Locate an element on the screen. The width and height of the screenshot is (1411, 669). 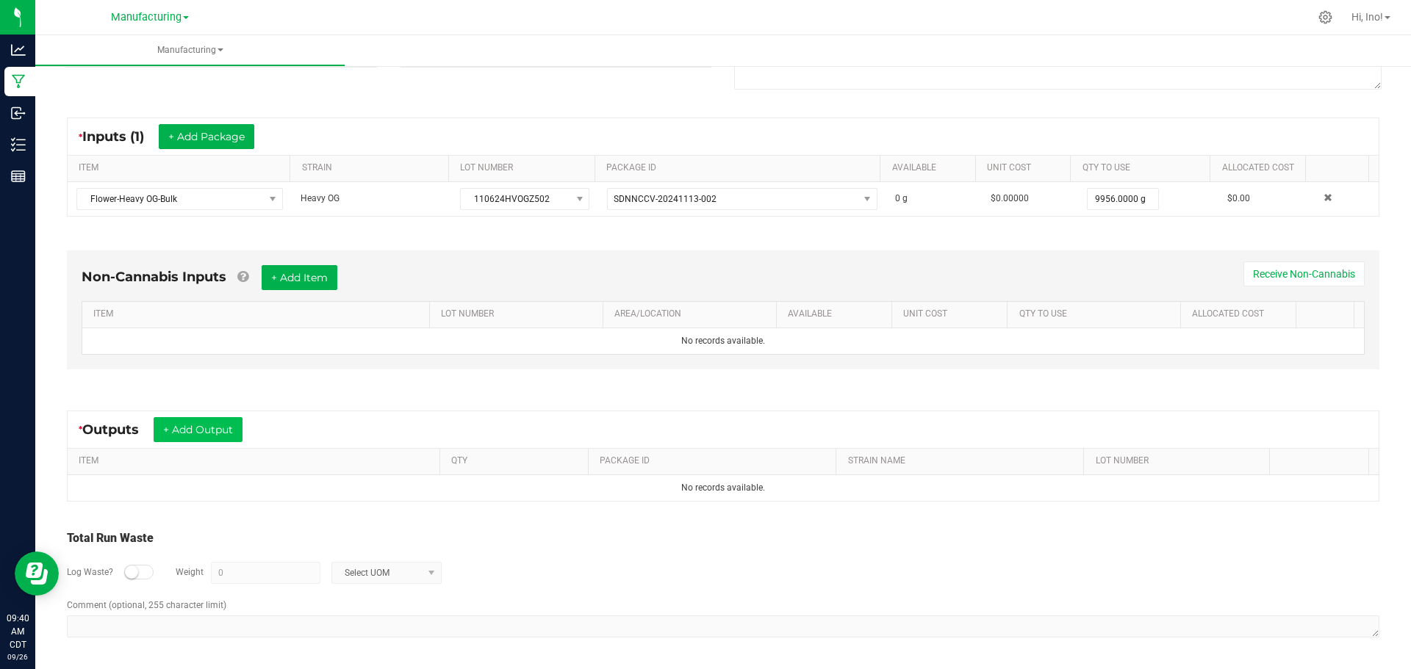
div: Total Run Waste is located at coordinates (723, 539).